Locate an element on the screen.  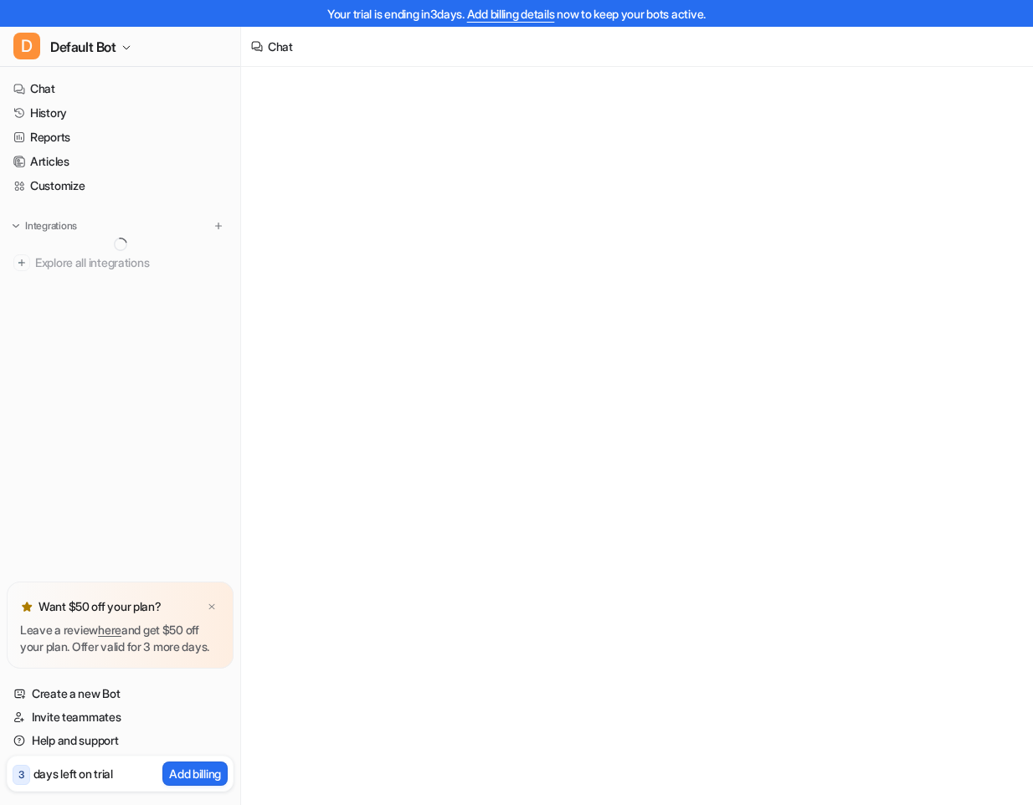
a: Customize is located at coordinates (120, 186).